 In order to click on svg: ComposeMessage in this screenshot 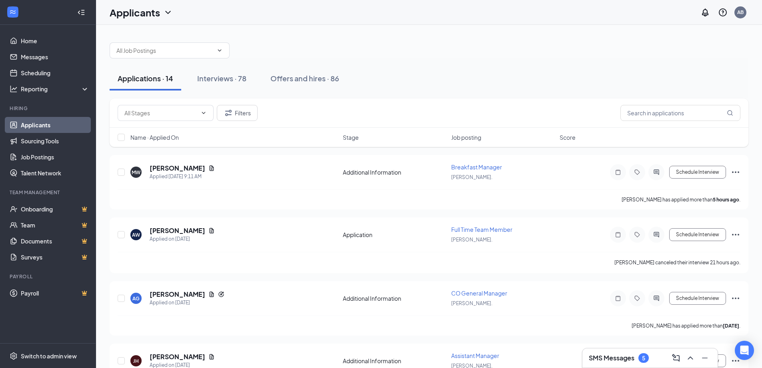, I will do `click(676, 358)`.